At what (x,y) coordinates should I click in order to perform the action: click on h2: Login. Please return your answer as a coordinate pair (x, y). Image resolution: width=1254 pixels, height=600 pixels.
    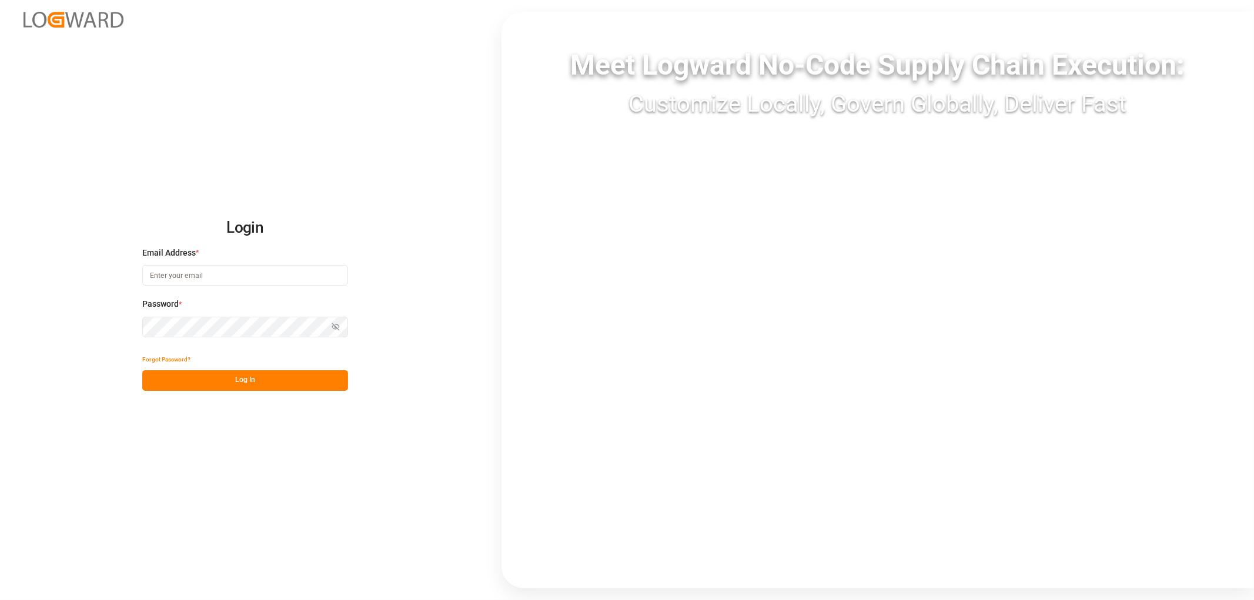
    Looking at the image, I should click on (245, 228).